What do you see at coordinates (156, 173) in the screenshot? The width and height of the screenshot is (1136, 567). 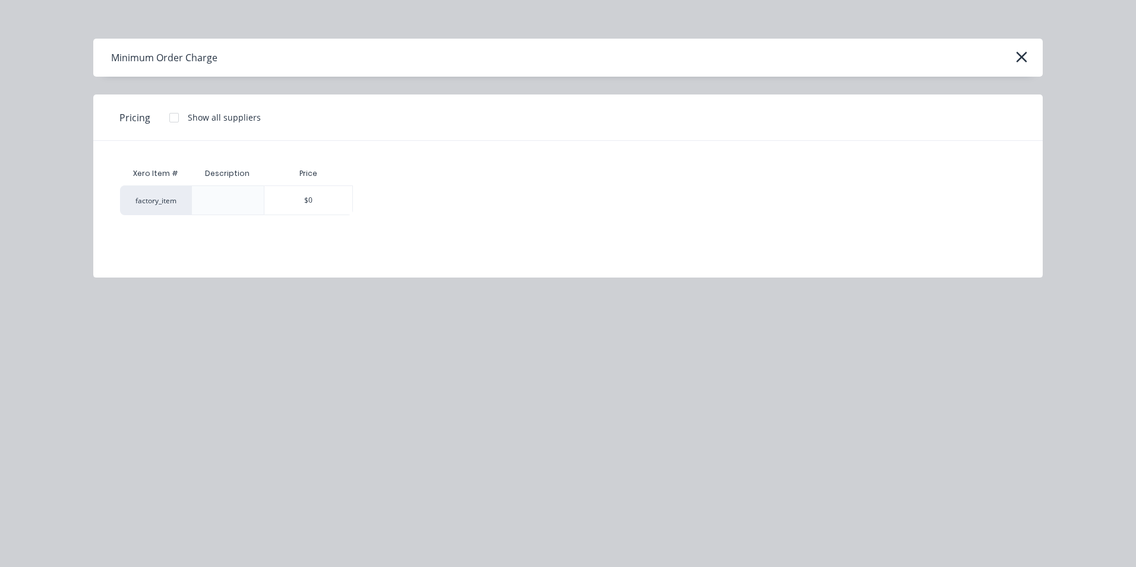 I see `div: Xero Item #` at bounding box center [156, 173].